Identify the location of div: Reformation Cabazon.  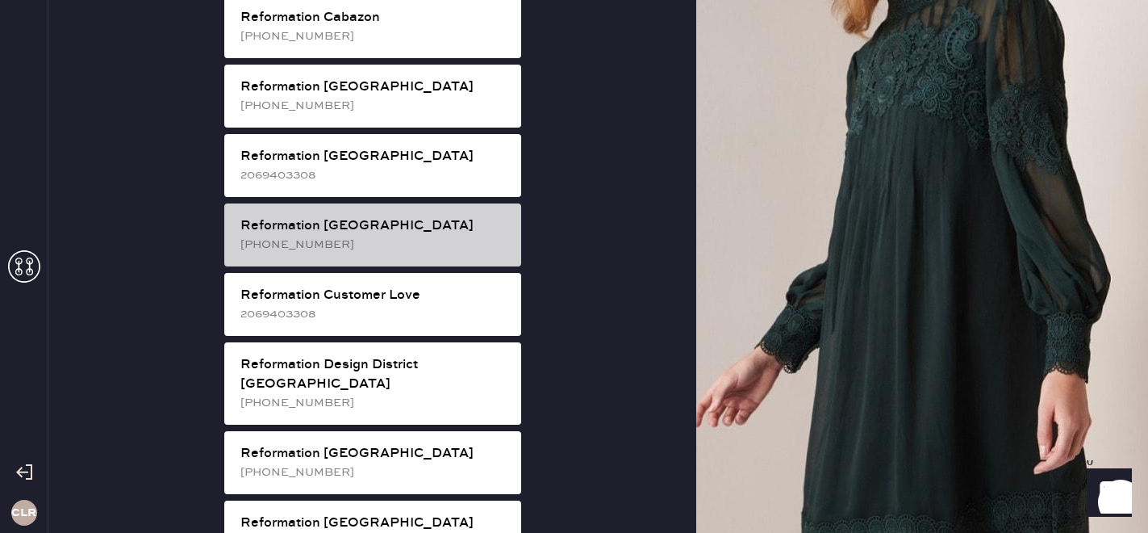
(374, 18).